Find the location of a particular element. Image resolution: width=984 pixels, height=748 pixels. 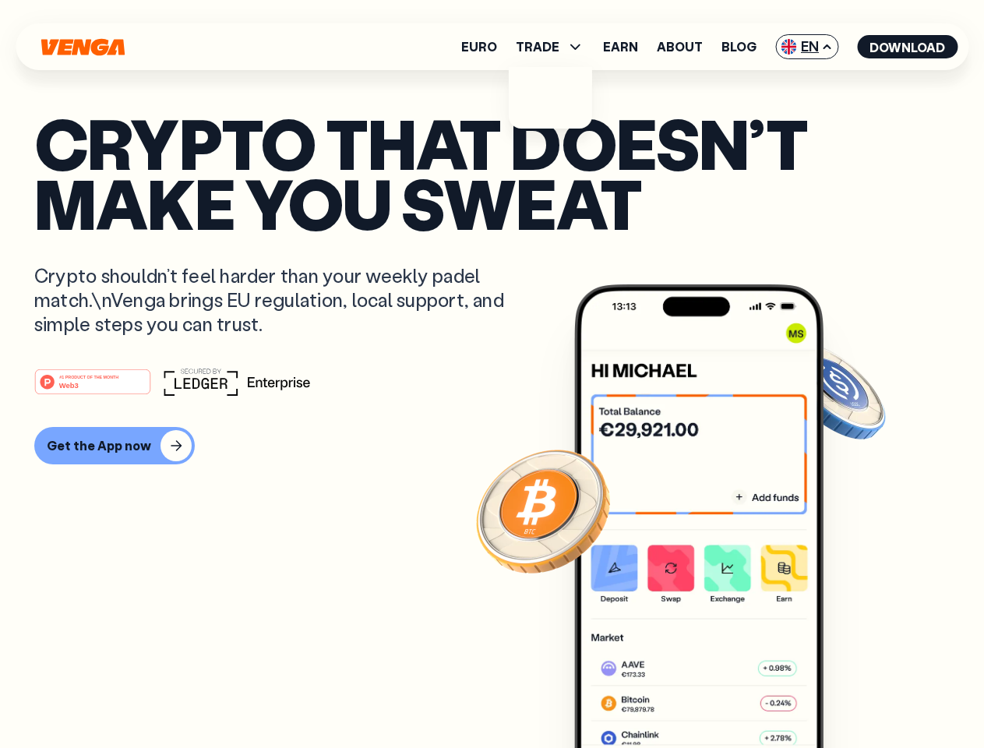

tspan: #1 PRODUCT OF THE MONTH is located at coordinates (89, 376).